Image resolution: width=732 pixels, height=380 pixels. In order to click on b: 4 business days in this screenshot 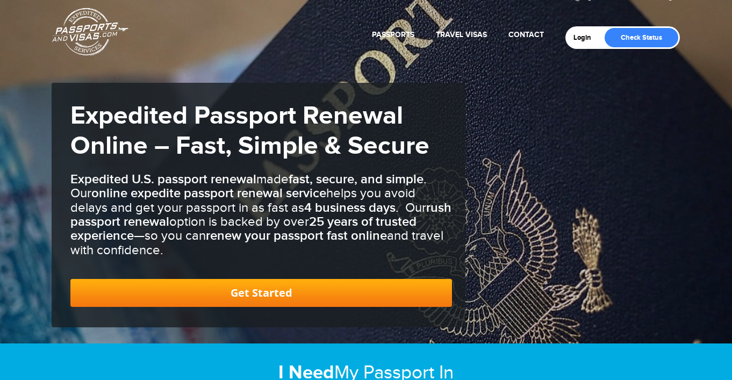, I will do `click(350, 207)`.